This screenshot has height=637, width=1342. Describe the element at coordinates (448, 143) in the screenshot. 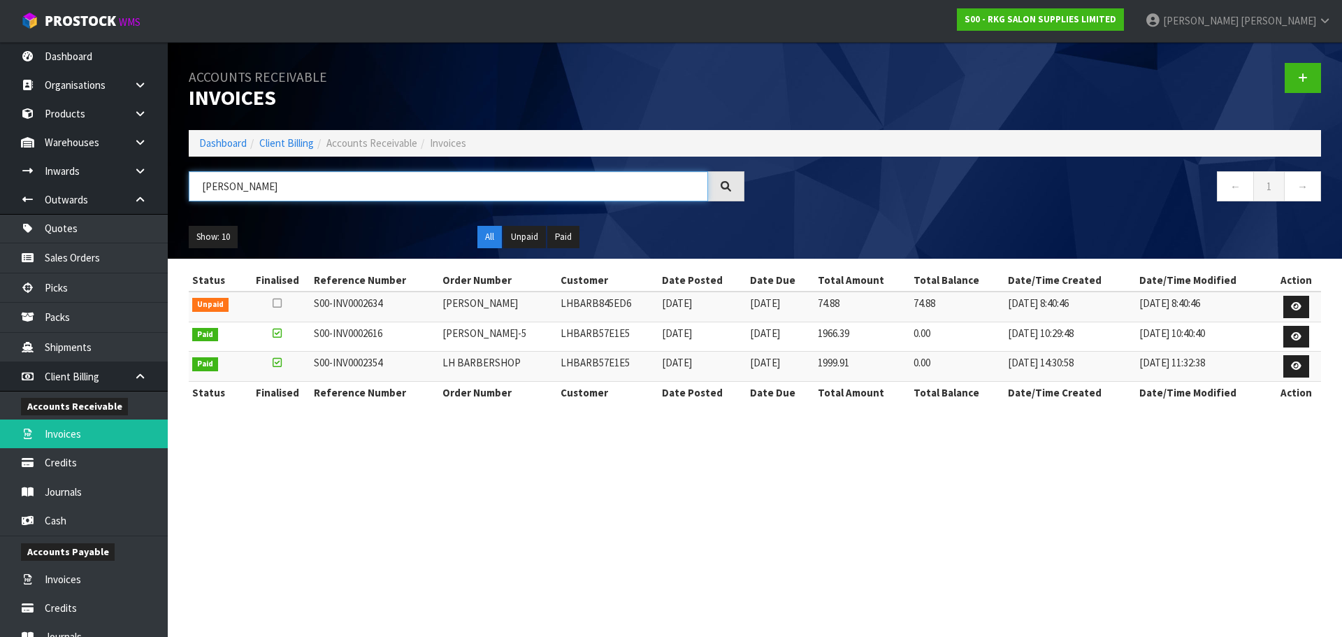

I see `span: Invoices` at that location.